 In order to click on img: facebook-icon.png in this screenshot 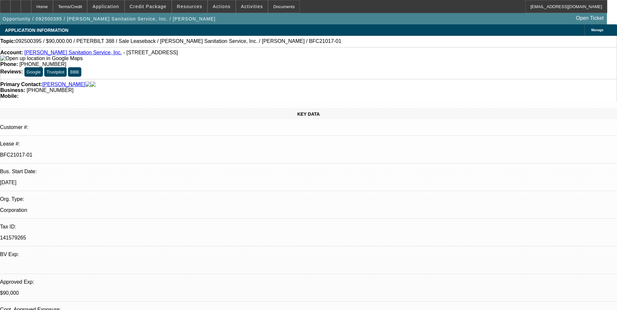, I will do `click(88, 85)`.